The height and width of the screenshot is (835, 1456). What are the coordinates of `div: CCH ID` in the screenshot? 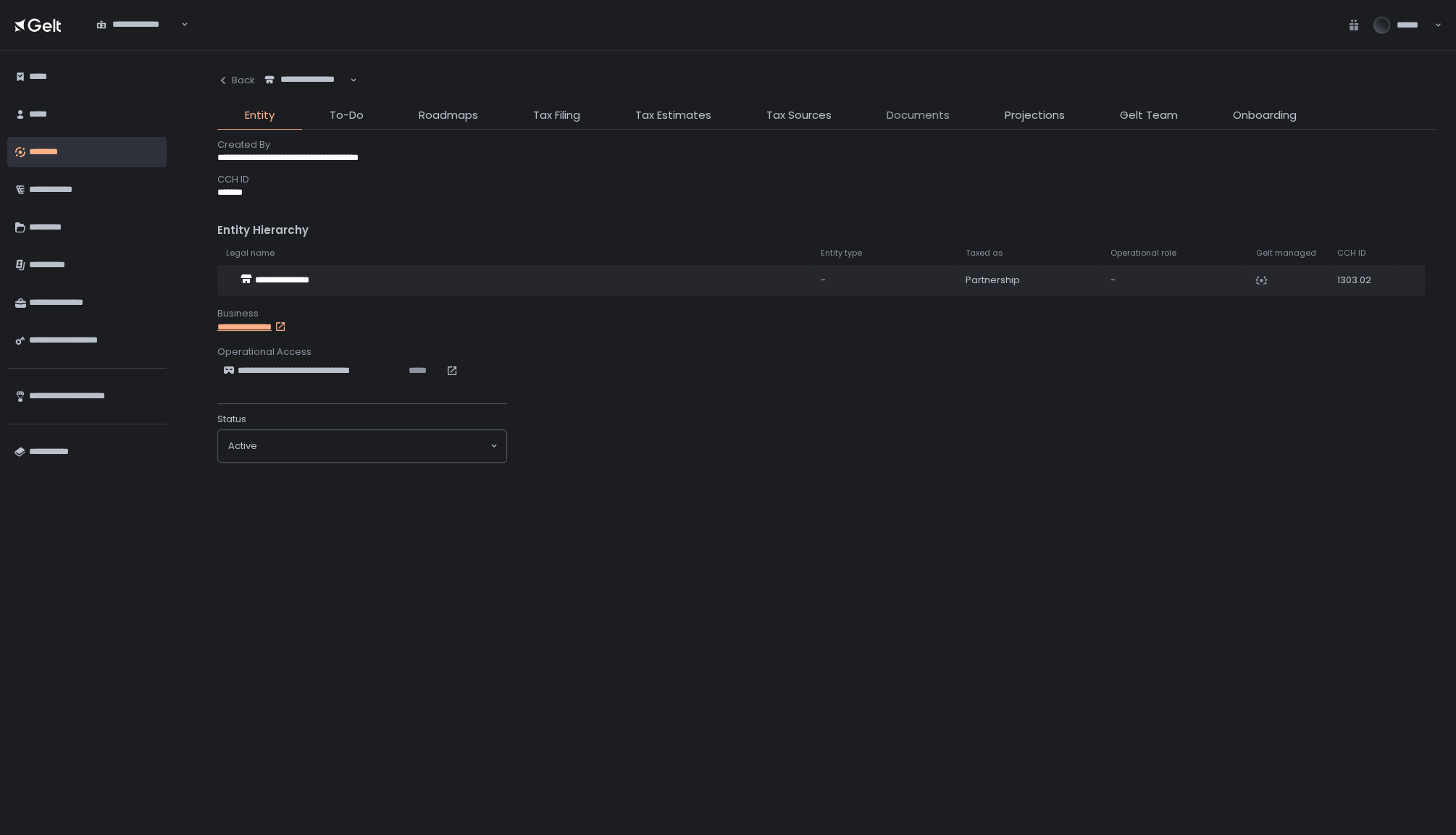 It's located at (826, 180).